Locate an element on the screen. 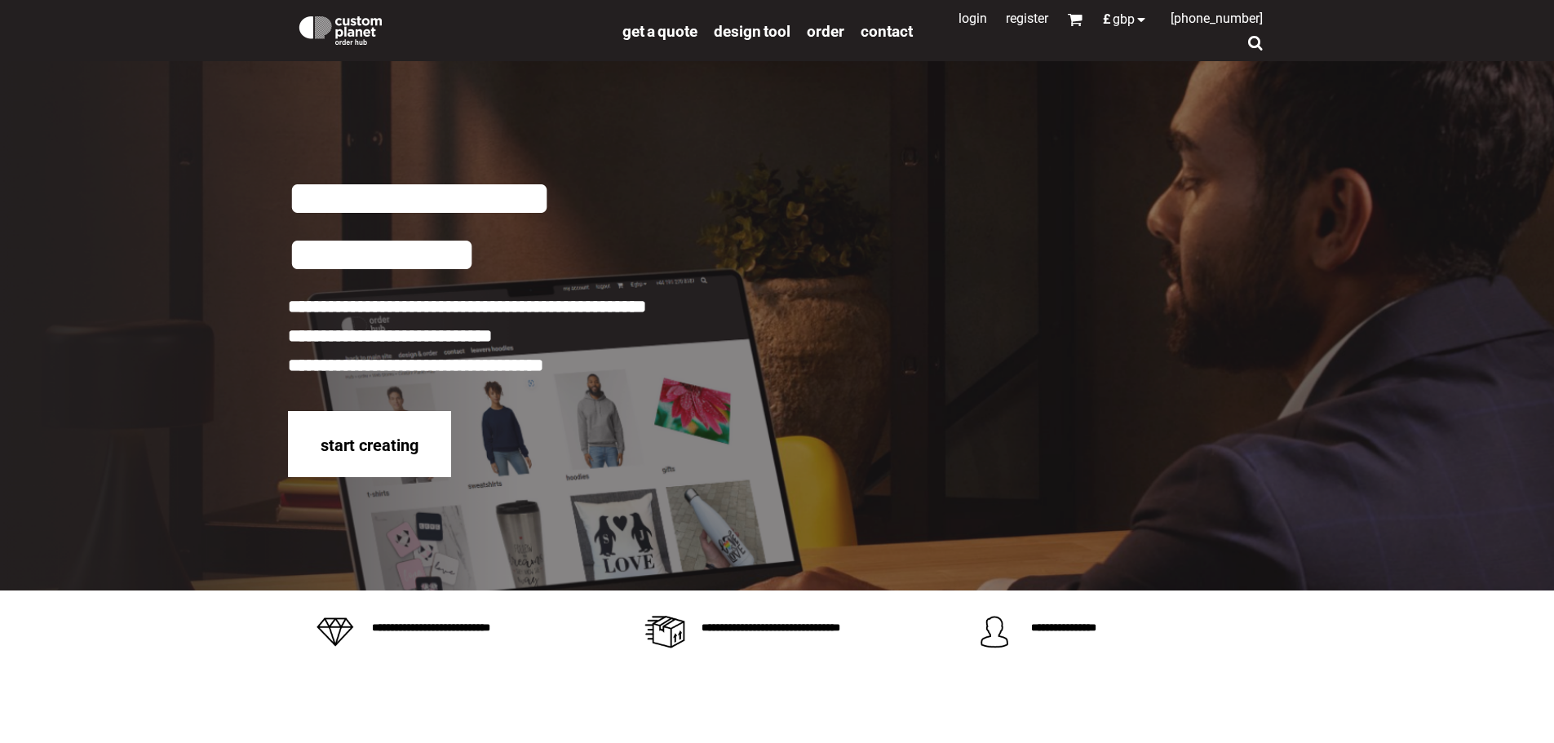  span: Contact is located at coordinates (887, 31).